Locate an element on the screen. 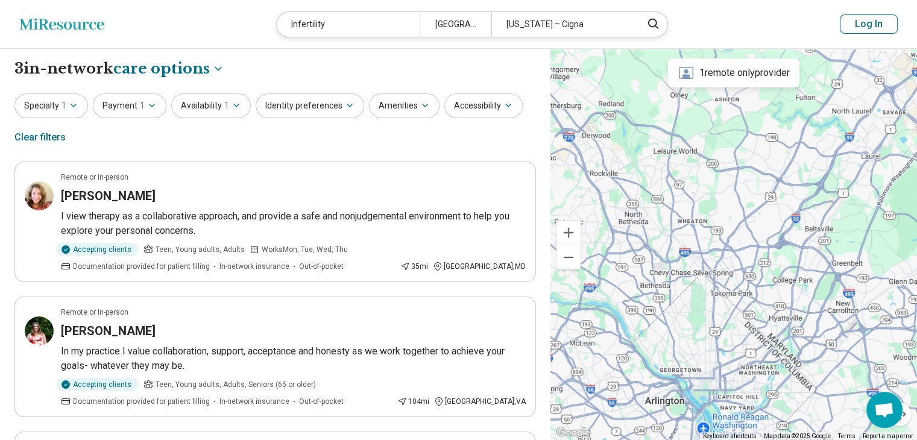  span: Teen, Young adults, Adults is located at coordinates (200, 250).